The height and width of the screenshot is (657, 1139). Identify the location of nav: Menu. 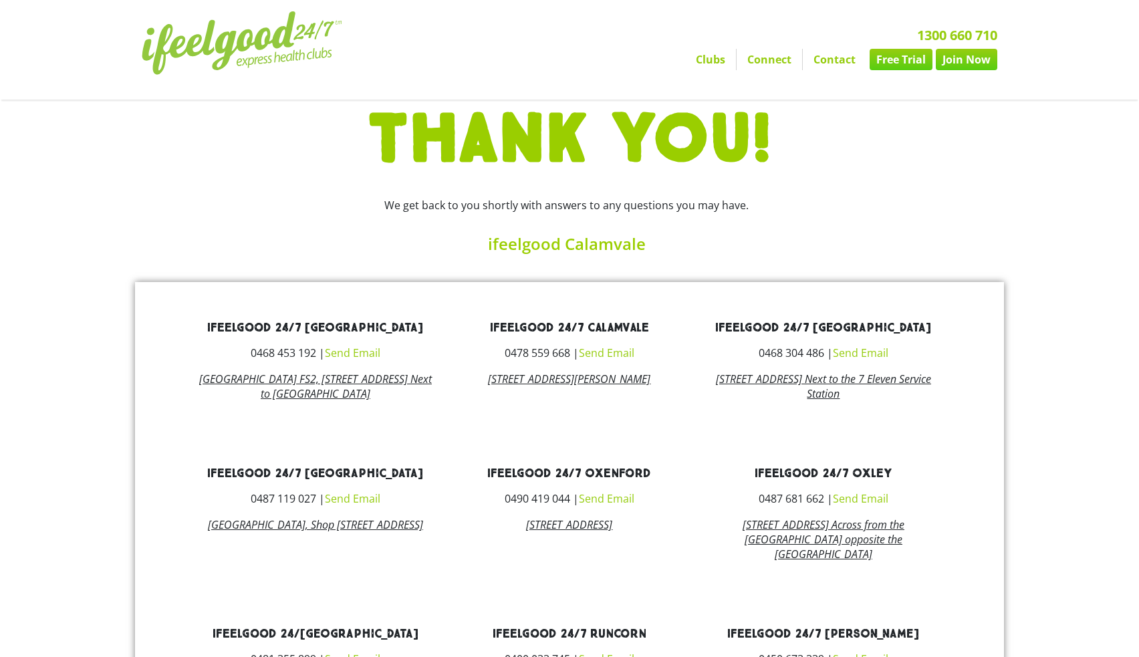
(721, 59).